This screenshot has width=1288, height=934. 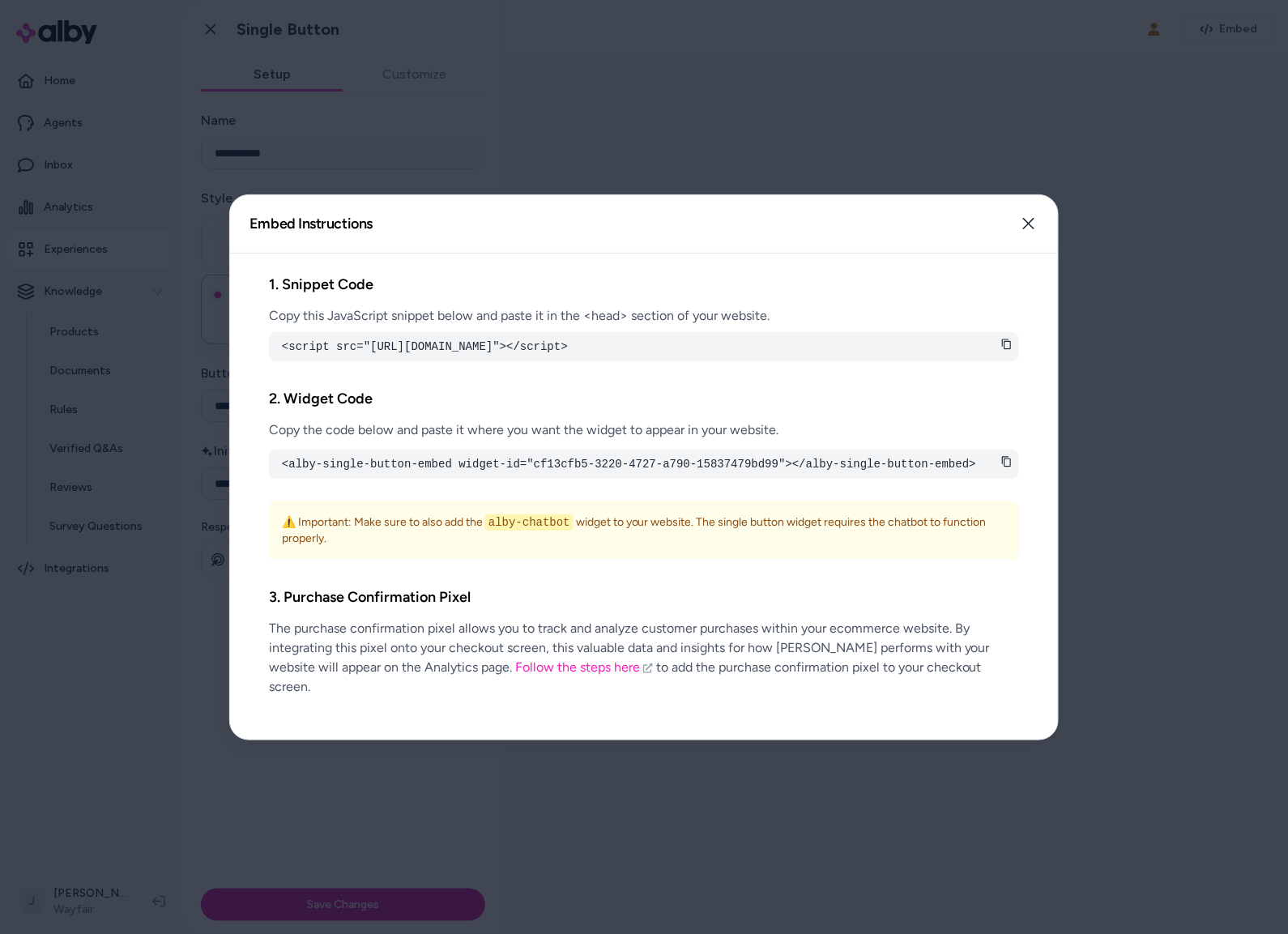 I want to click on p: Copy the code below and paste it where you want the widget to appear in your website., so click(x=644, y=430).